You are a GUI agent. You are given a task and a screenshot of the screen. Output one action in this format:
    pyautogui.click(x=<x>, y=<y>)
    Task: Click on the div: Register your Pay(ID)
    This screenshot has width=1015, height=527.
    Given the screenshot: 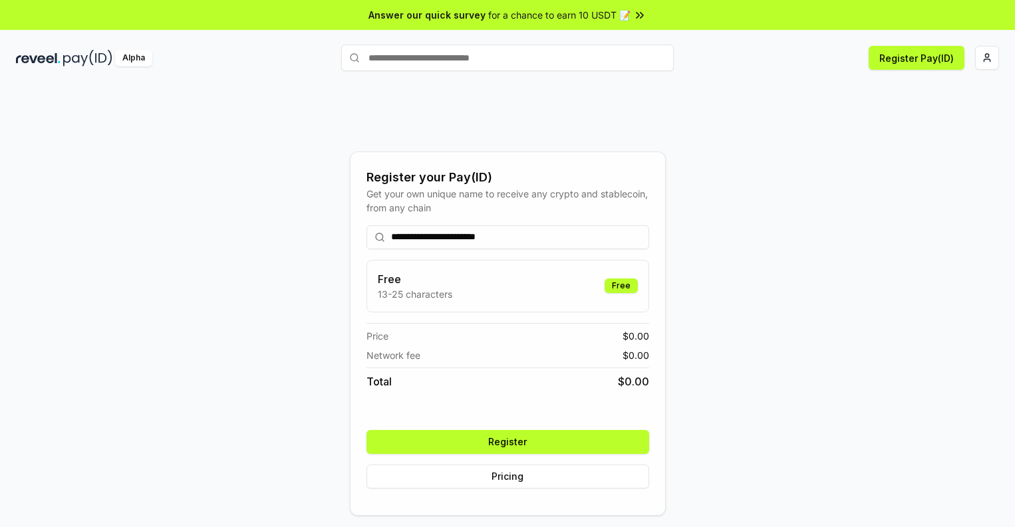 What is the action you would take?
    pyautogui.click(x=507, y=178)
    